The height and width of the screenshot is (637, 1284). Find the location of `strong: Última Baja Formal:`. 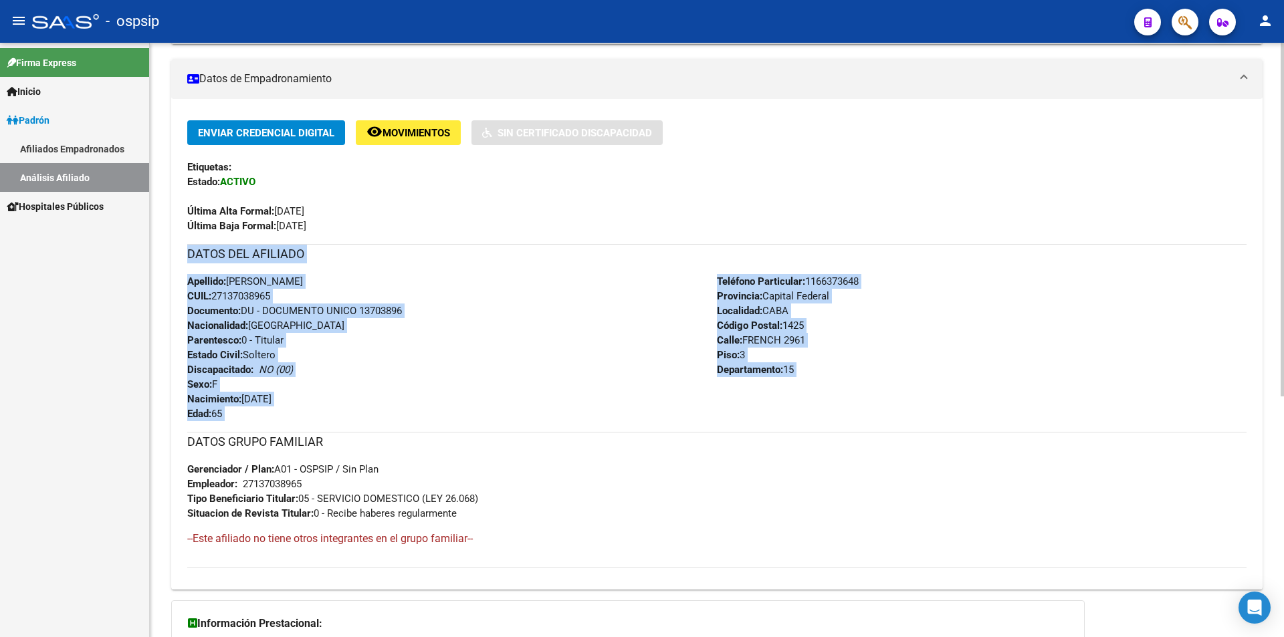

strong: Última Baja Formal: is located at coordinates (231, 226).